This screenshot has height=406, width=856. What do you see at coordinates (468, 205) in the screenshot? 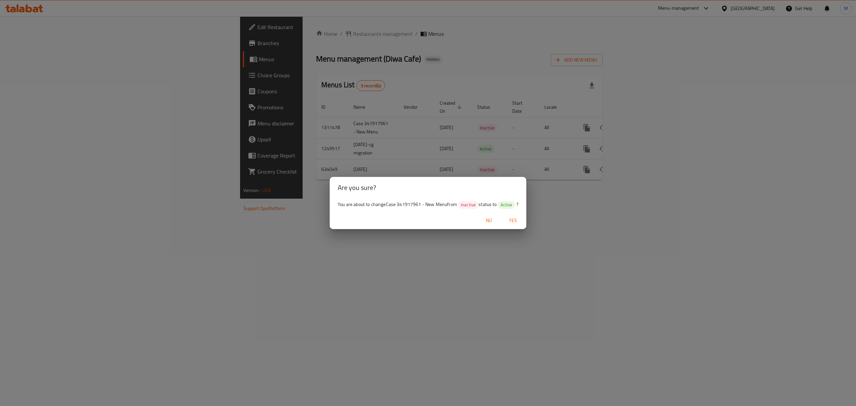
I see `span: Inactive` at bounding box center [468, 205].